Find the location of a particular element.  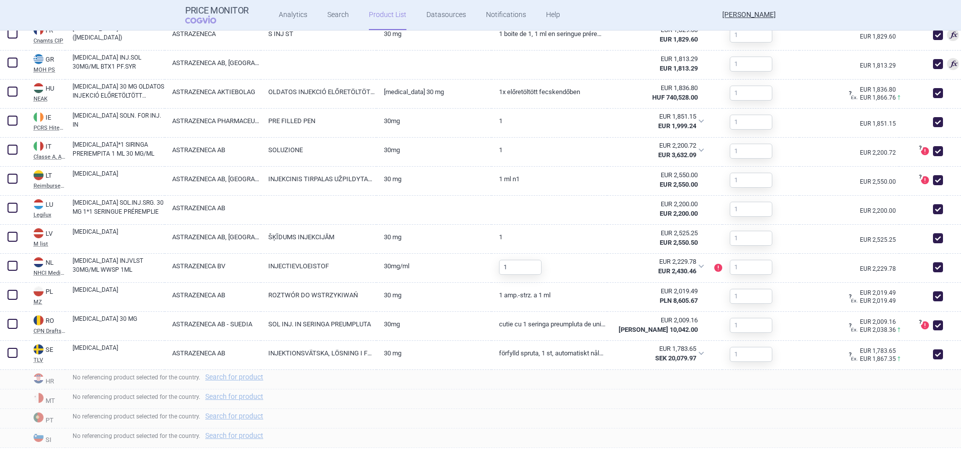

a: 30MG/ML is located at coordinates (434, 266).